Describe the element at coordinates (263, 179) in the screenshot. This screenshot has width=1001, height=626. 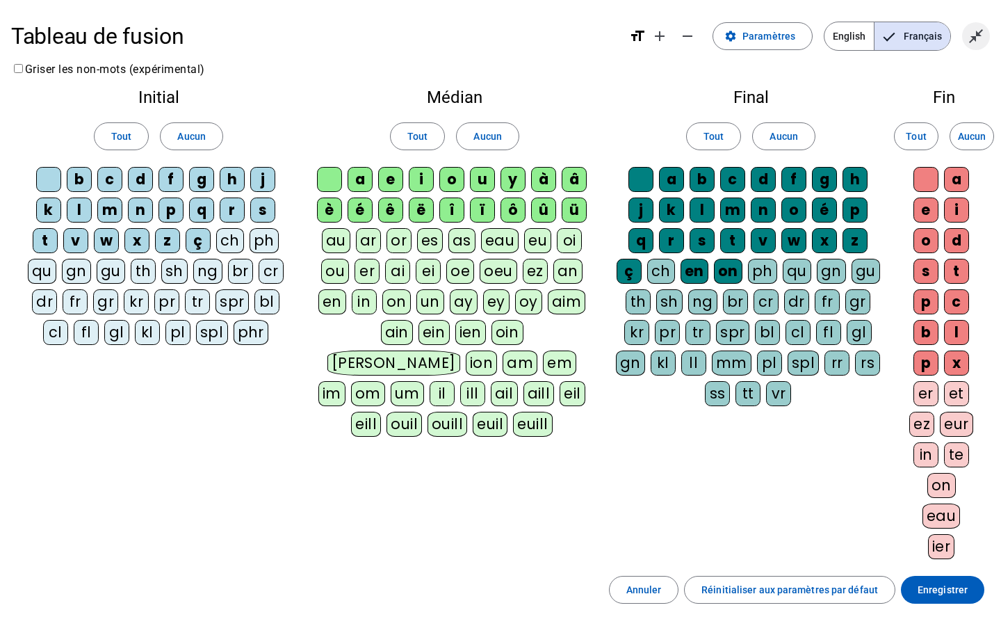
I see `div: j` at that location.